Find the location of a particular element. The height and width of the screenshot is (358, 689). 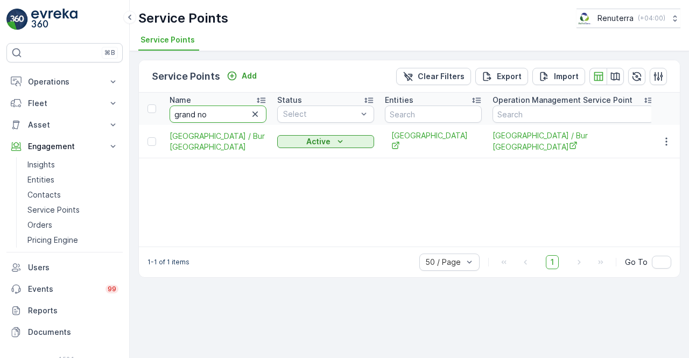

p: ⌘B is located at coordinates (110, 53).